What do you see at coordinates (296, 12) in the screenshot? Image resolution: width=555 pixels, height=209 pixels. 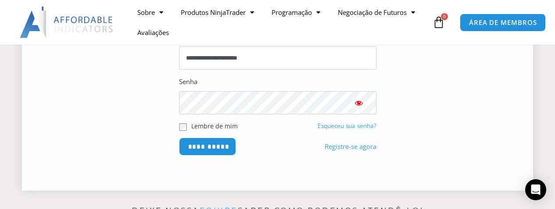 I see `a: Programação` at bounding box center [296, 12].